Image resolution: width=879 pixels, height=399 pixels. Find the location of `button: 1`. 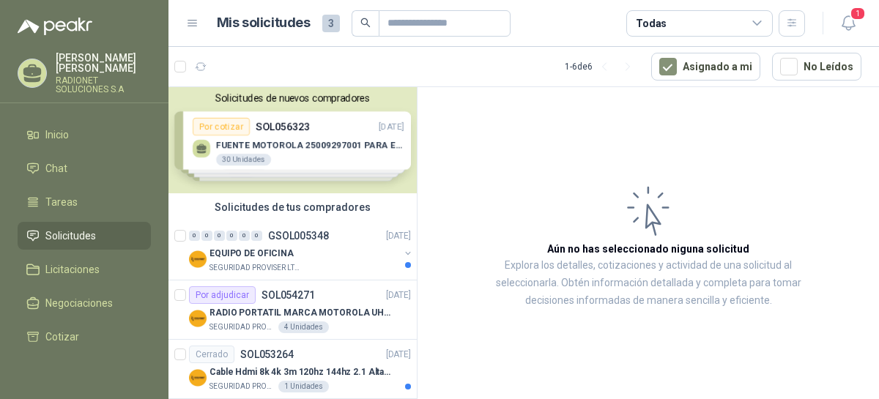

button: 1 is located at coordinates (848, 23).